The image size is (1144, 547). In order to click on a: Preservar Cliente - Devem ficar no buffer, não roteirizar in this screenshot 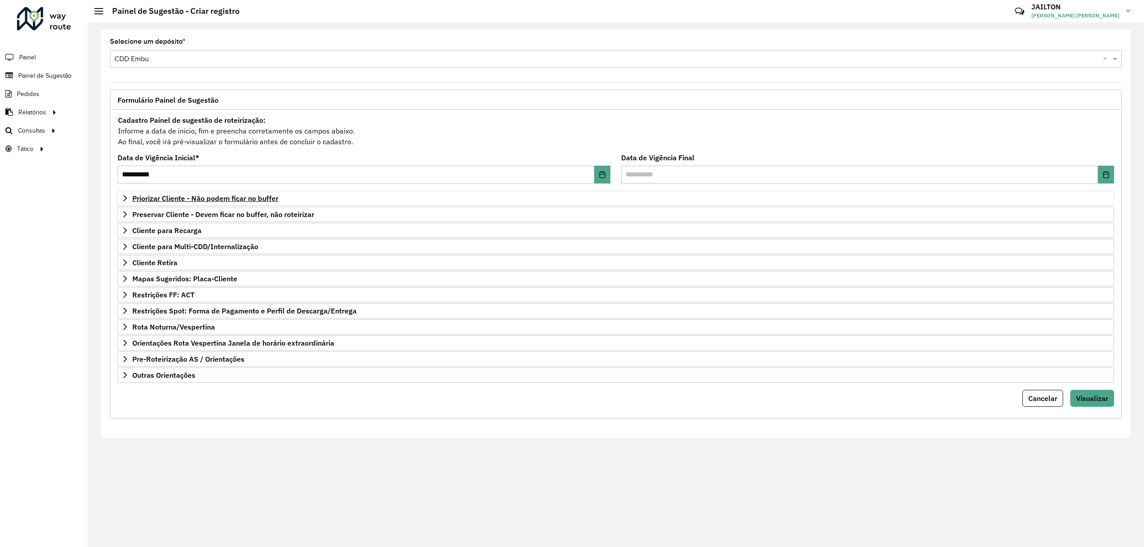, I will do `click(616, 215)`.